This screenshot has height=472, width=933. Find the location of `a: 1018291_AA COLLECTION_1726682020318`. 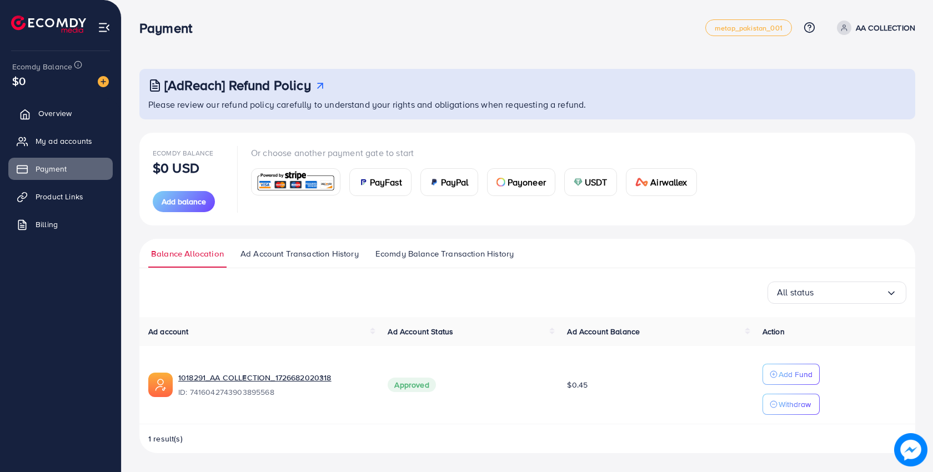

a: 1018291_AA COLLECTION_1726682020318 is located at coordinates (274, 378).